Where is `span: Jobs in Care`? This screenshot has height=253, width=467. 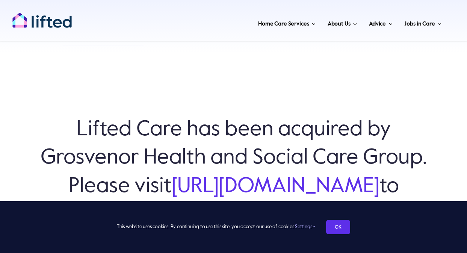
span: Jobs in Care is located at coordinates (420, 24).